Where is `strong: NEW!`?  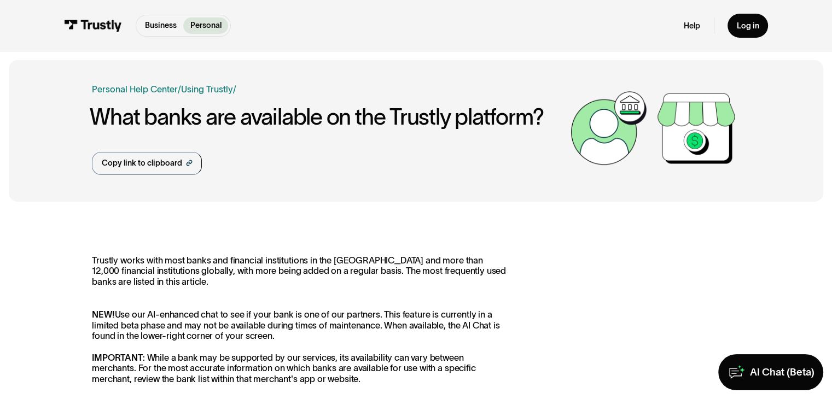
strong: NEW! is located at coordinates (103, 314).